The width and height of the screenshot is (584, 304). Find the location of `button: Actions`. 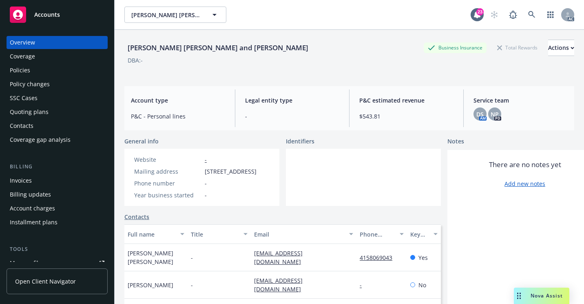

button: Actions is located at coordinates (561, 48).